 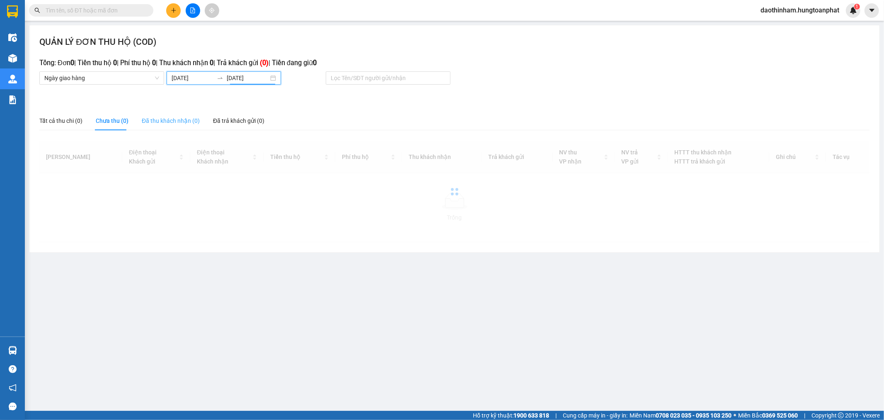 I want to click on span: swap-right, so click(x=220, y=78).